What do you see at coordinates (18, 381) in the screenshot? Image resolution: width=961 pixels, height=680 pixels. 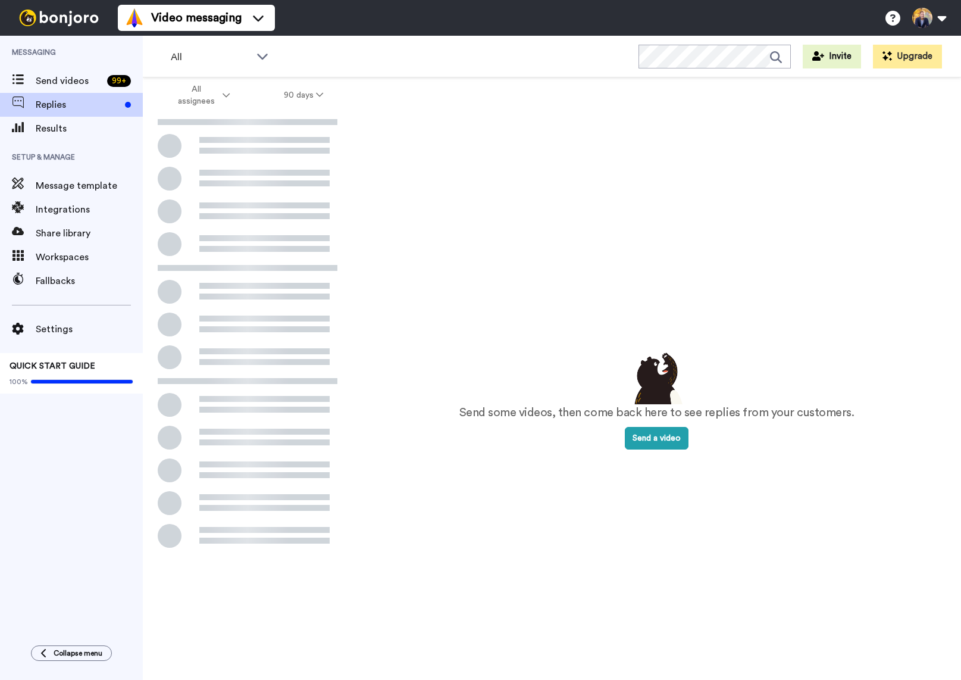 I see `span: 100%` at bounding box center [18, 381].